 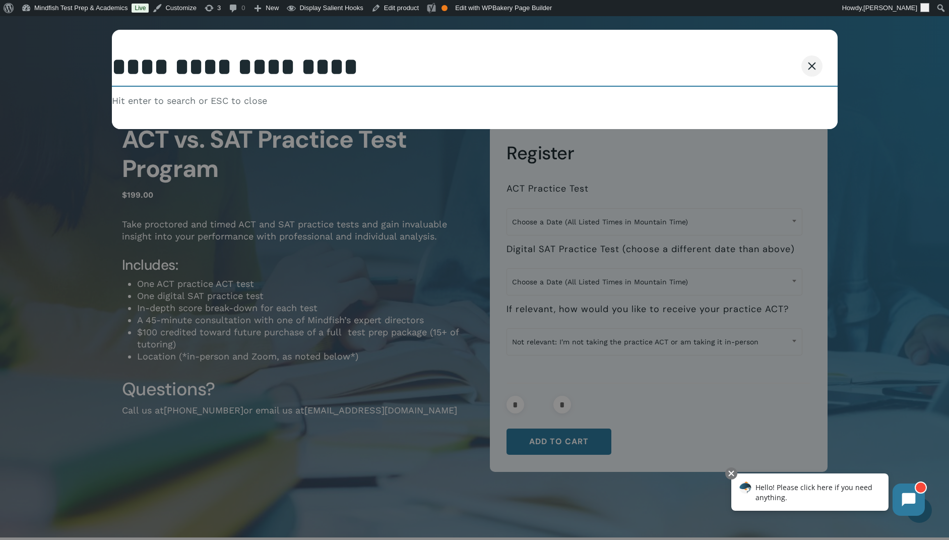 What do you see at coordinates (298, 154) in the screenshot?
I see `h1: ACT vs. SAT Practice Test Program` at bounding box center [298, 154].